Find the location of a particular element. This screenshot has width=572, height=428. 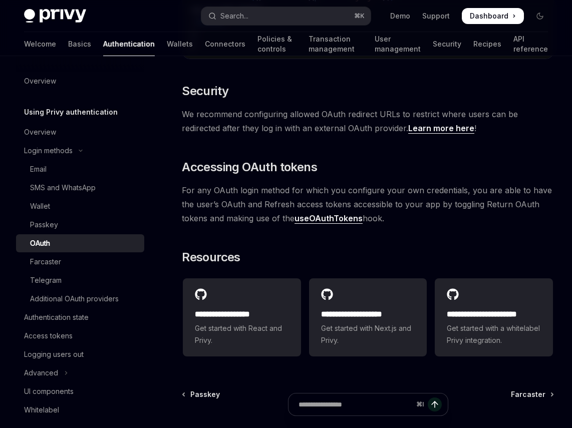

h5: Using Privy authentication is located at coordinates (71, 112).